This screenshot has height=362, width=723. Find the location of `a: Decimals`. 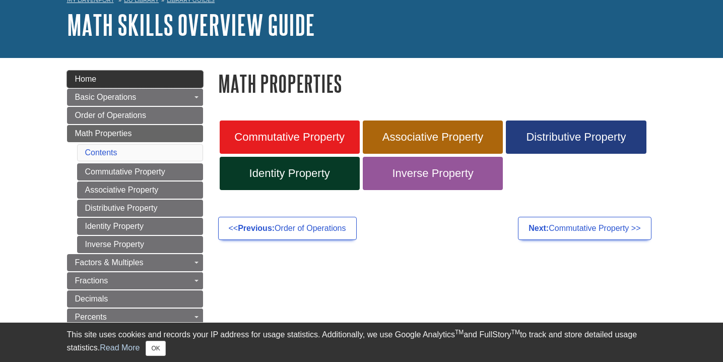

a: Decimals is located at coordinates (135, 299).